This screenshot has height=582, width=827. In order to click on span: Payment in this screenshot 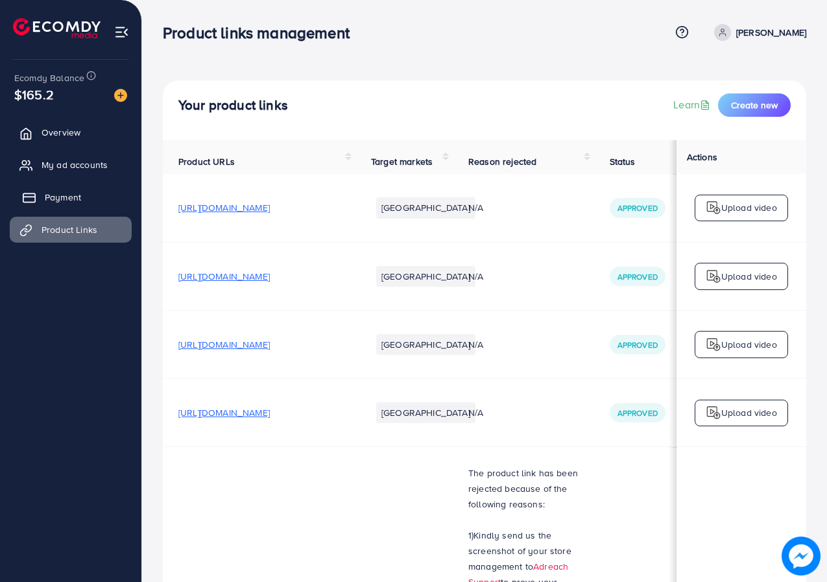, I will do `click(63, 197)`.